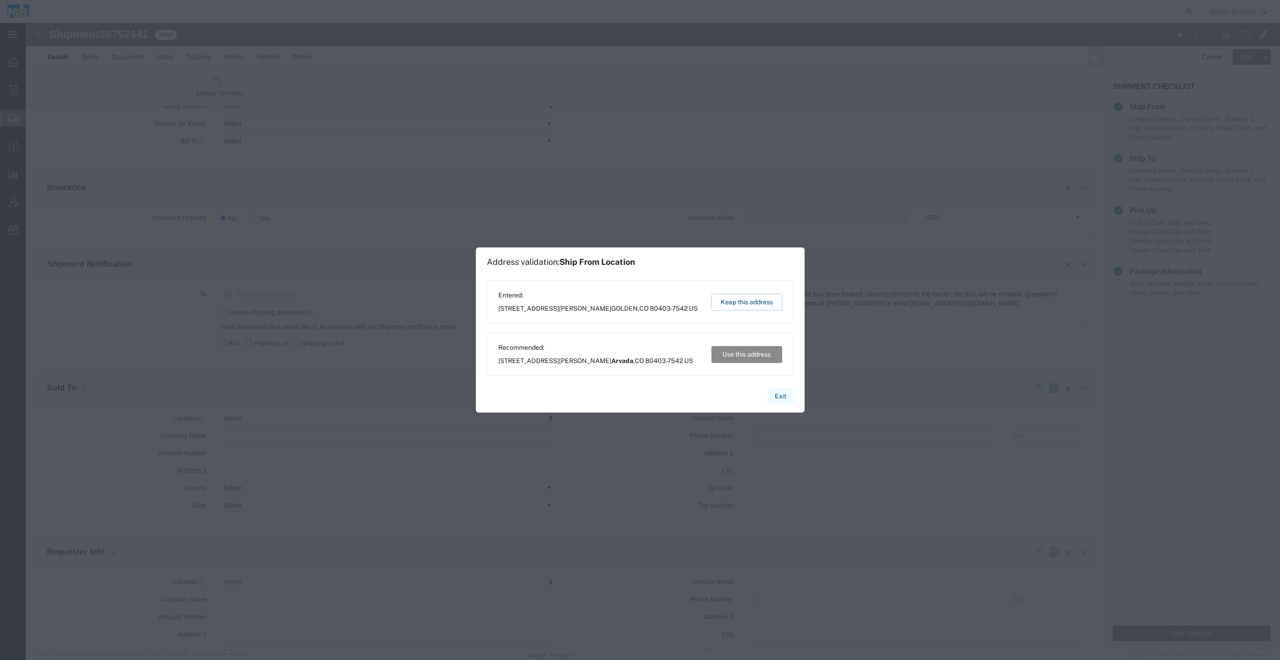 The image size is (1280, 660). What do you see at coordinates (780, 396) in the screenshot?
I see `button: Exit` at bounding box center [780, 396].